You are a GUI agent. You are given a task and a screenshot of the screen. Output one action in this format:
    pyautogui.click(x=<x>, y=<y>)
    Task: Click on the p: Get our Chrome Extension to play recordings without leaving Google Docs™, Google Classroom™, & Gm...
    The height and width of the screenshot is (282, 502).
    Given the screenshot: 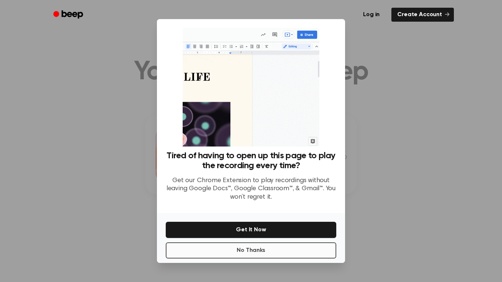 What is the action you would take?
    pyautogui.click(x=251, y=189)
    